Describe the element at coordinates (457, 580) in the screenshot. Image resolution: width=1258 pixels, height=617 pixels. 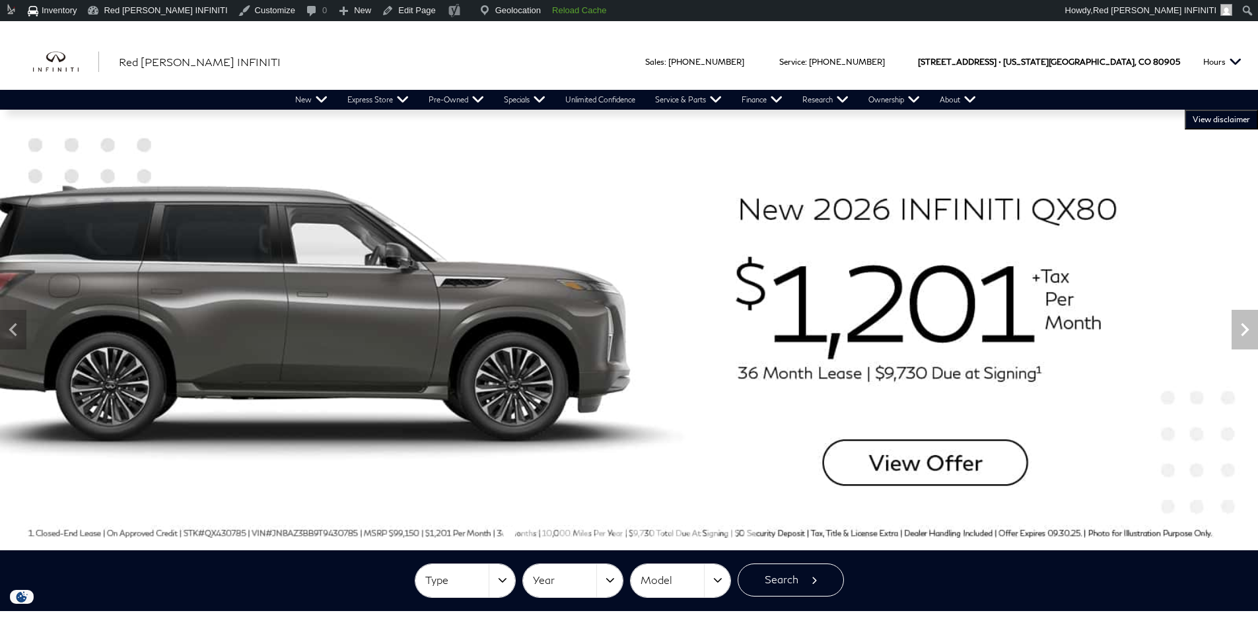
I see `span: Type` at that location.